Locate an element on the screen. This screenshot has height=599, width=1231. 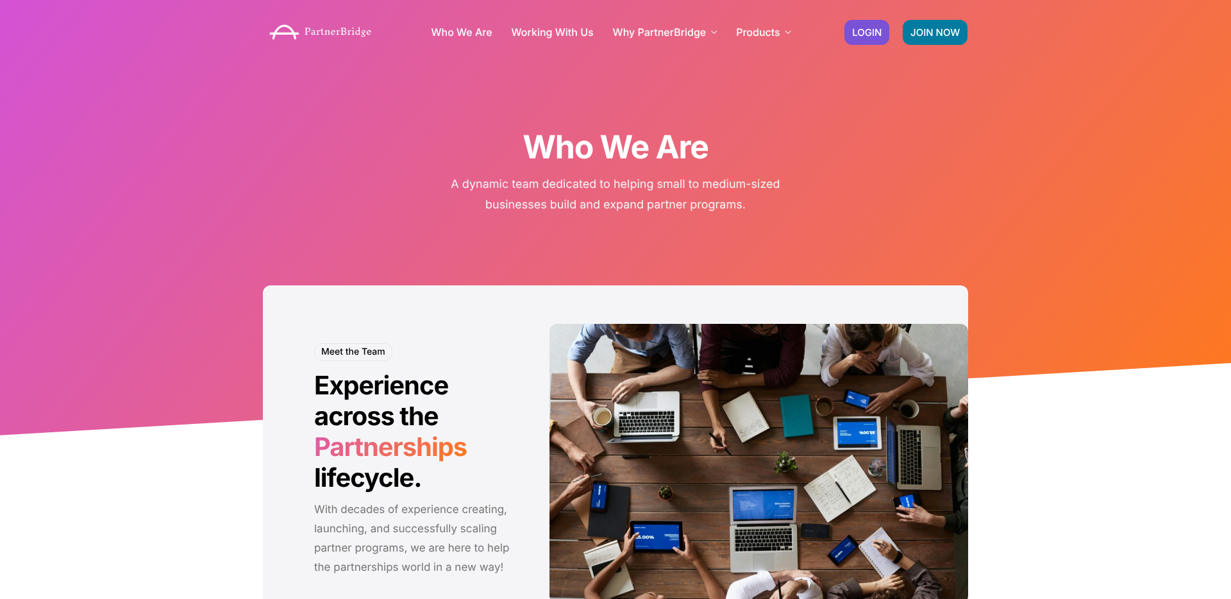
a: JOIN NOW is located at coordinates (935, 32).